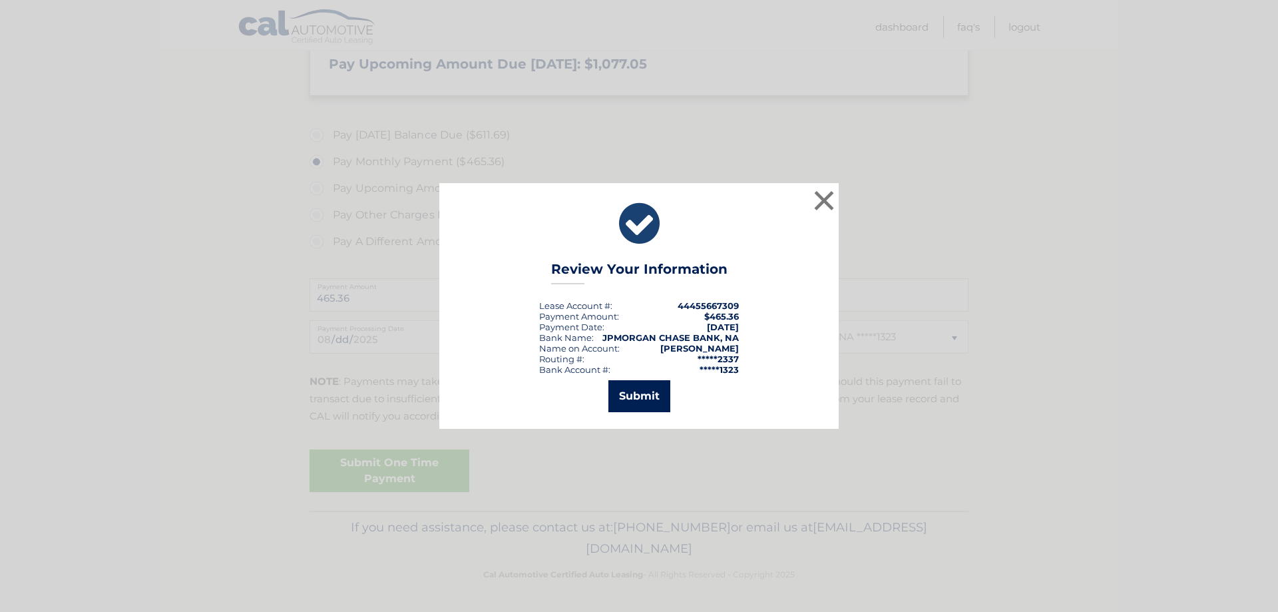 The image size is (1278, 612). Describe the element at coordinates (562, 359) in the screenshot. I see `div: Routing #:` at that location.